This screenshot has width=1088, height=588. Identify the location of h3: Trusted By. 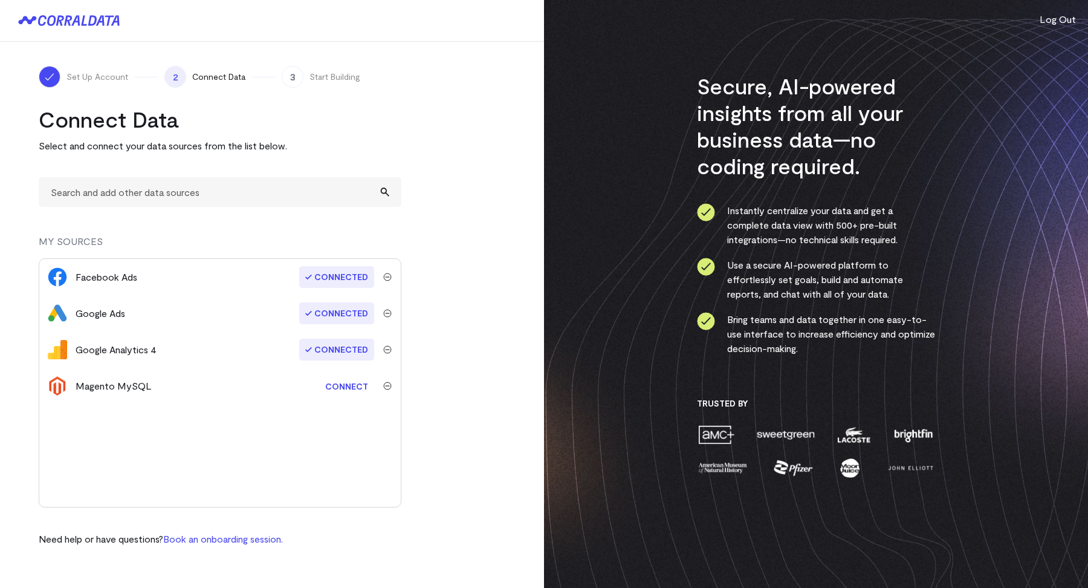
(816, 403).